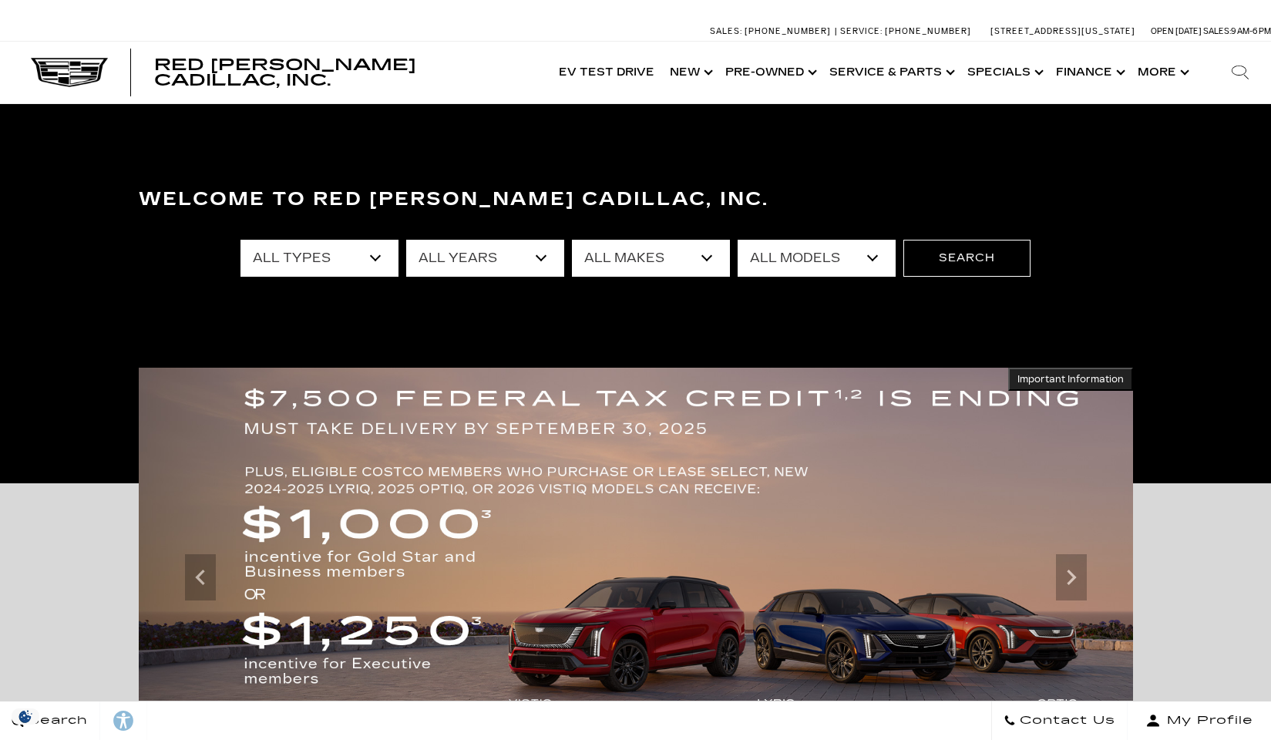 This screenshot has width=1271, height=740. What do you see at coordinates (1065, 721) in the screenshot?
I see `span: Contact Us` at bounding box center [1065, 721].